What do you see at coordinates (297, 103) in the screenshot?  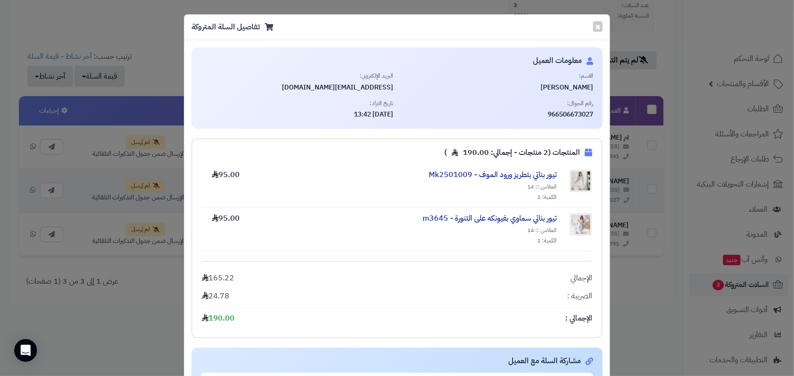 I see `span: تاريخ الترك:` at bounding box center [297, 103].